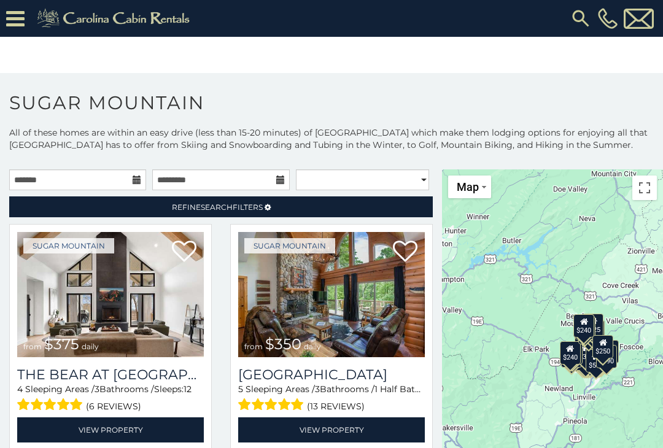 The height and width of the screenshot is (448, 663). What do you see at coordinates (332, 375) in the screenshot?
I see `h3: Grouse Moor Lodge` at bounding box center [332, 375].